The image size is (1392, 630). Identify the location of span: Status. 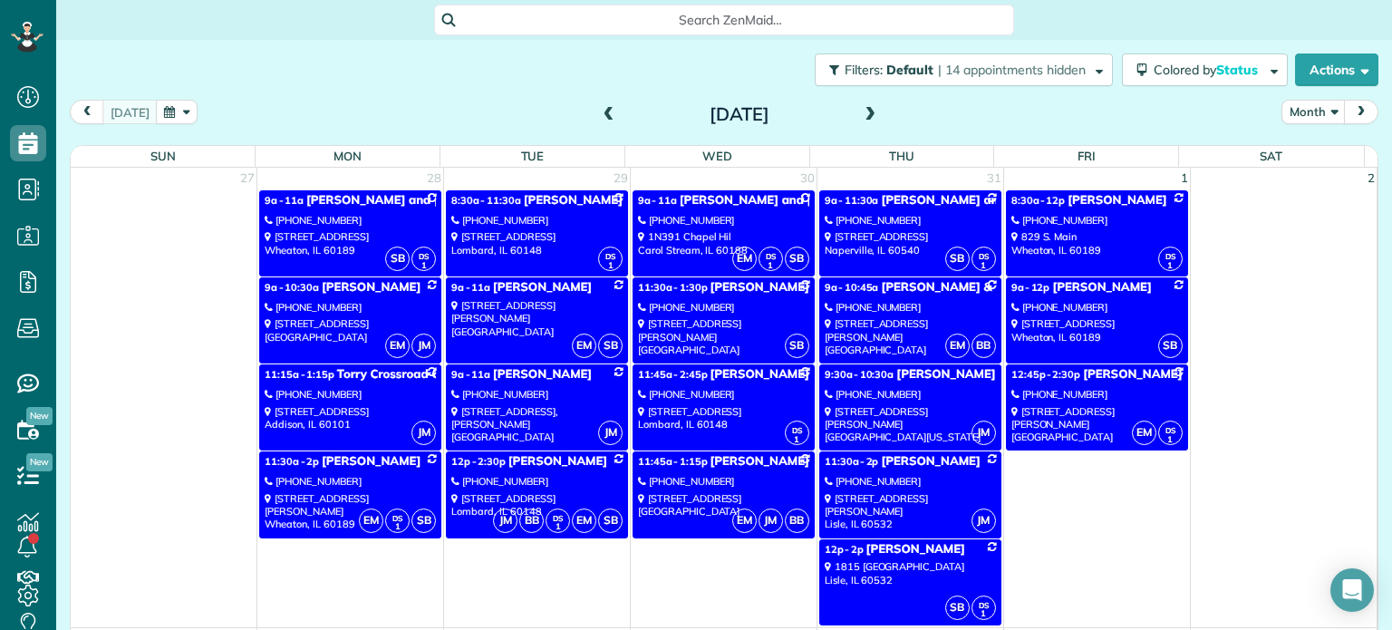
(1238, 70).